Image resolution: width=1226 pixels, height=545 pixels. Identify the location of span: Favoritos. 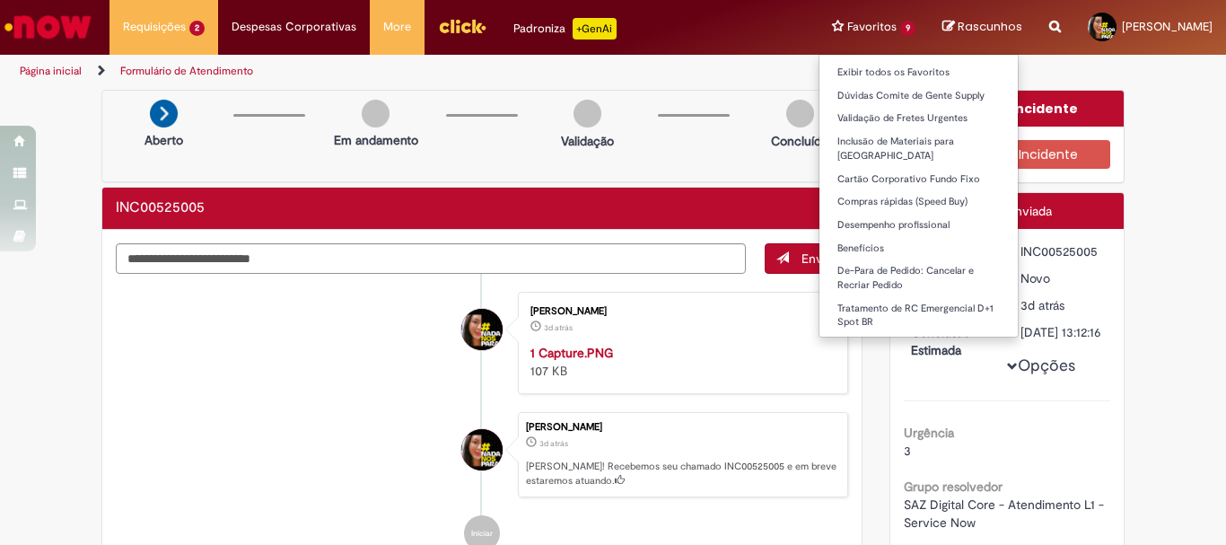
(871, 27).